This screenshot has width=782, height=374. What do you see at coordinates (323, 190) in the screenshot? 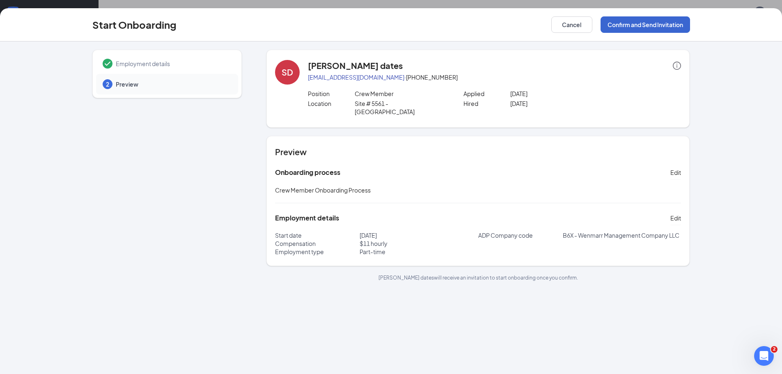
I see `span: Crew Member Onboarding Process` at bounding box center [323, 190].